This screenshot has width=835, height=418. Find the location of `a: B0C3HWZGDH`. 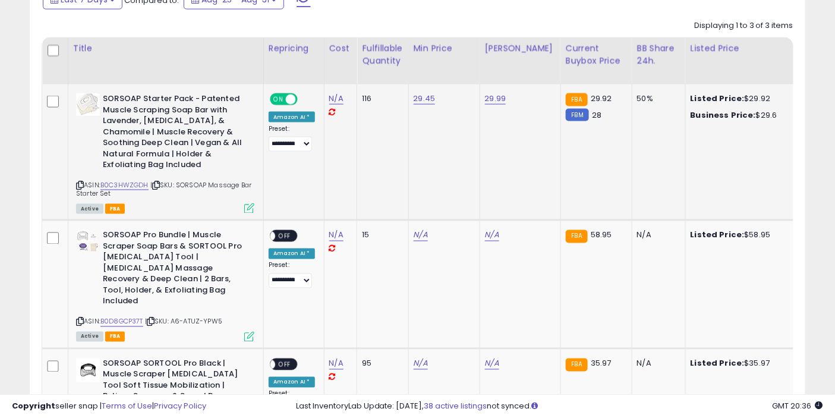

a: B0C3HWZGDH is located at coordinates (124, 185).